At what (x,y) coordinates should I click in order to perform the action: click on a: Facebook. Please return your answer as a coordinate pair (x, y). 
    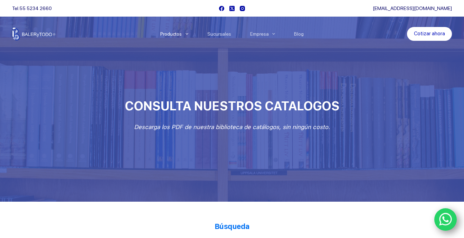
    Looking at the image, I should click on (221, 8).